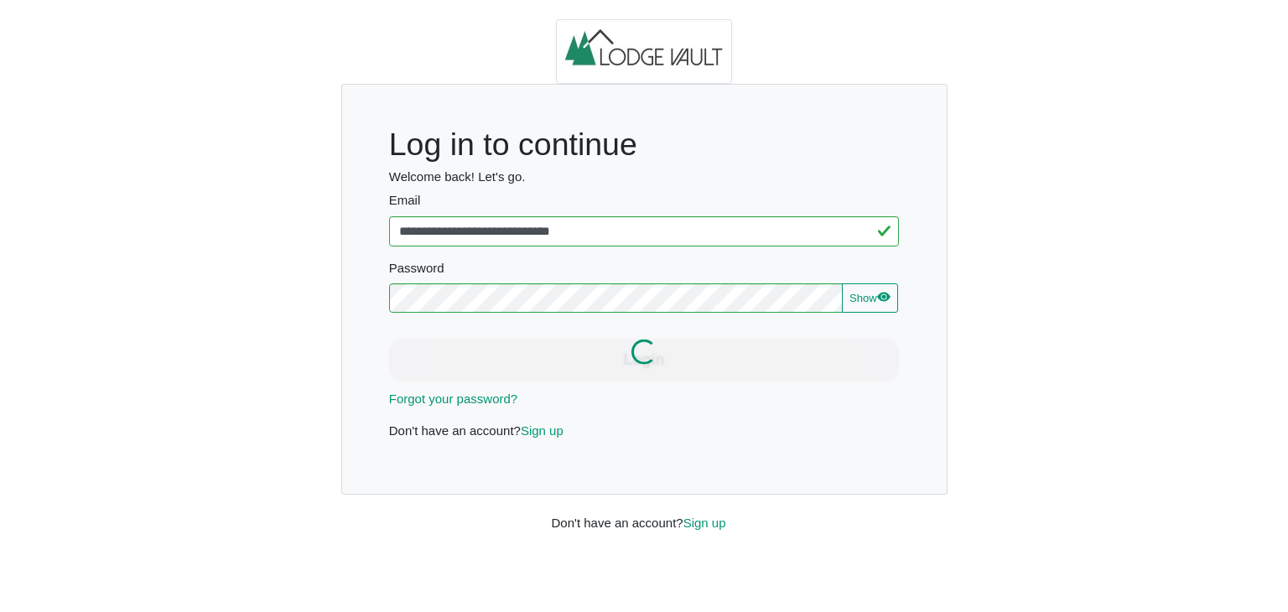 The height and width of the screenshot is (612, 1288). I want to click on h1: Log in to continue, so click(644, 144).